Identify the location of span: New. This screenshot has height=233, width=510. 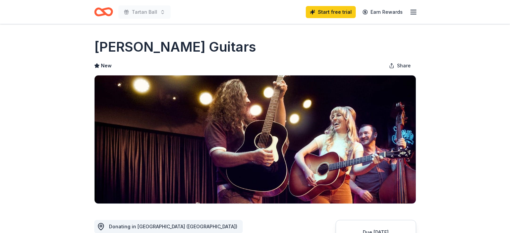
(106, 66).